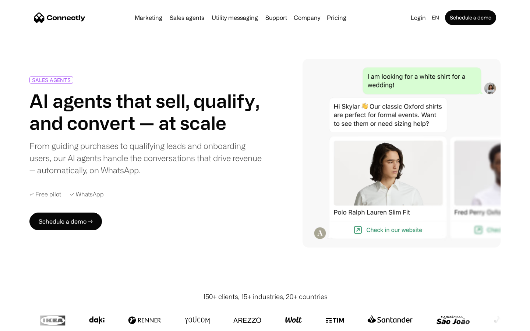 The width and height of the screenshot is (530, 331). What do you see at coordinates (470, 18) in the screenshot?
I see `a: Schedule a demo` at bounding box center [470, 18].